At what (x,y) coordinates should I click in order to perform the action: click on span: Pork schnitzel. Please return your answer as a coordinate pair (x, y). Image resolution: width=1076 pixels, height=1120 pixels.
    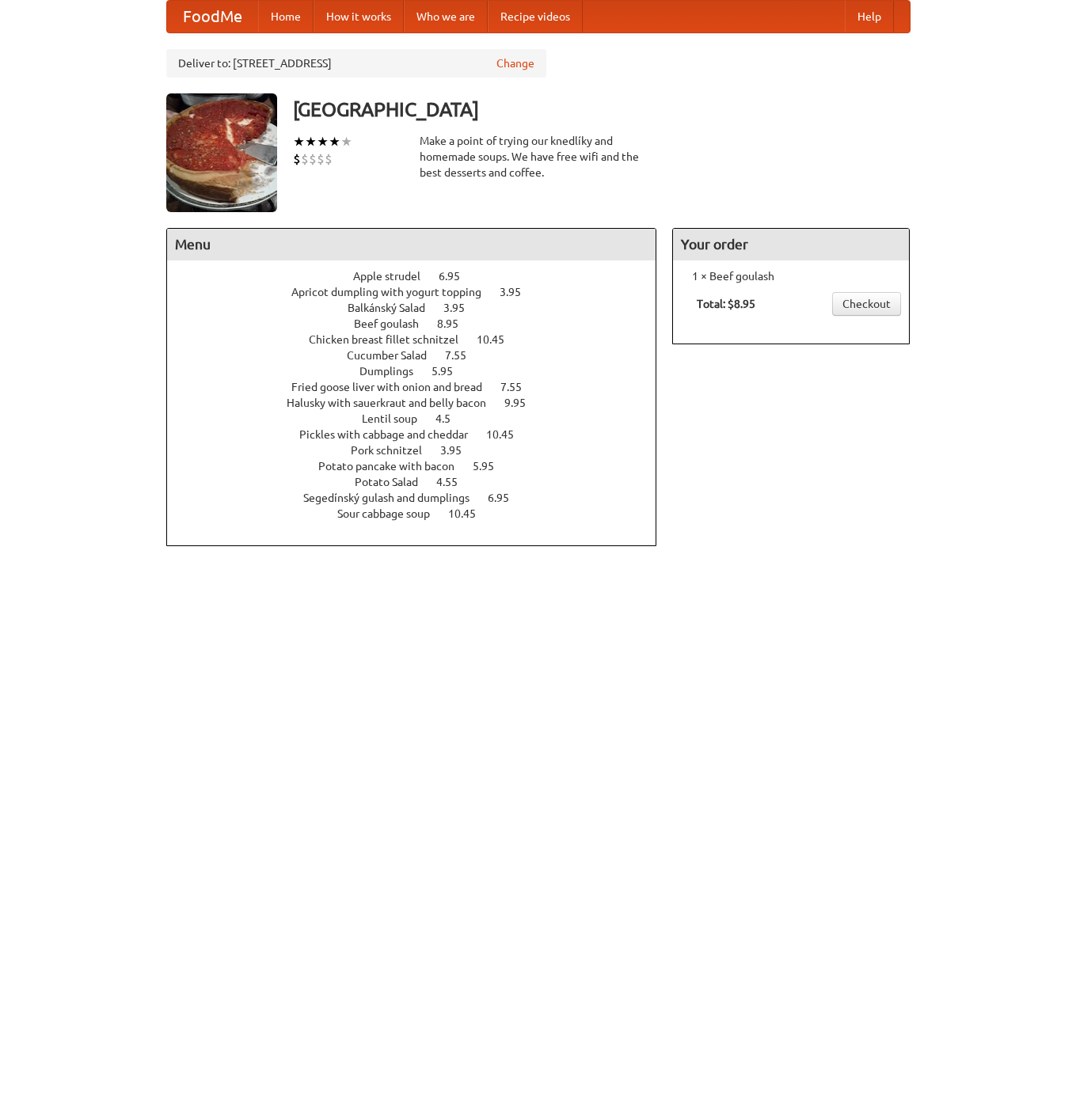
    Looking at the image, I should click on (394, 451).